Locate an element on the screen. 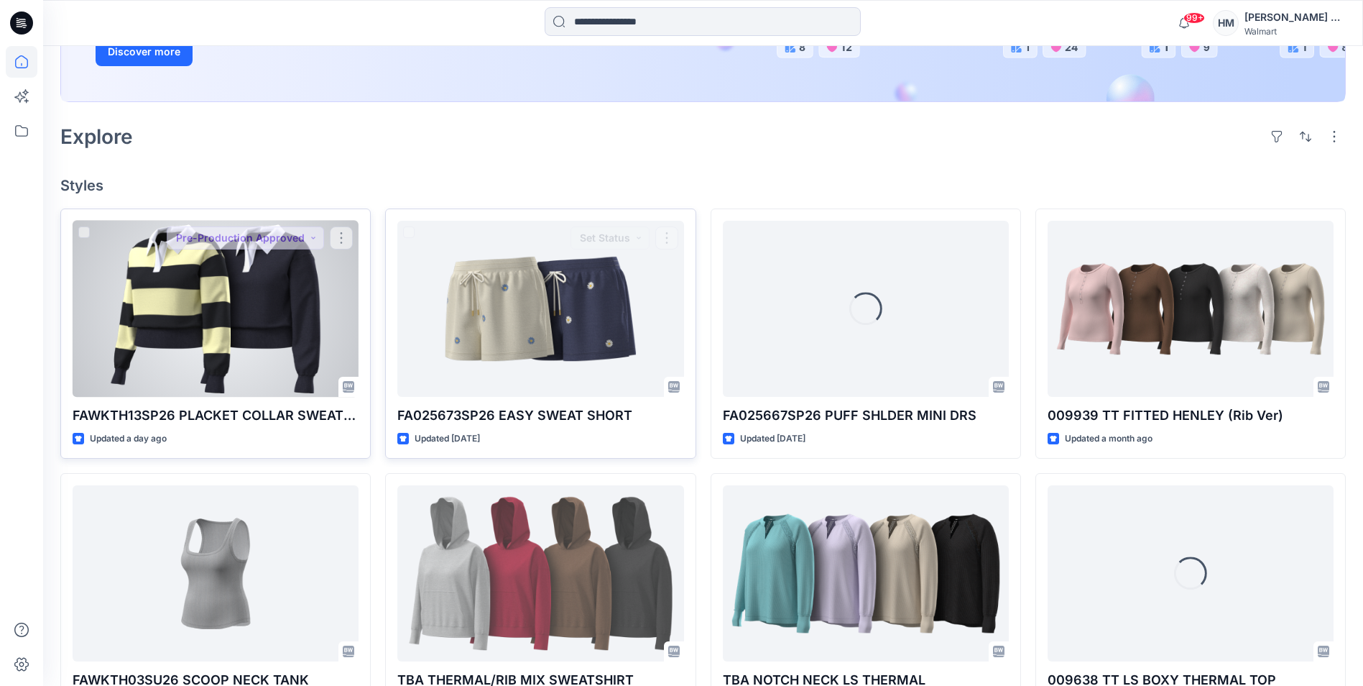  h4: Styles is located at coordinates (703, 185).